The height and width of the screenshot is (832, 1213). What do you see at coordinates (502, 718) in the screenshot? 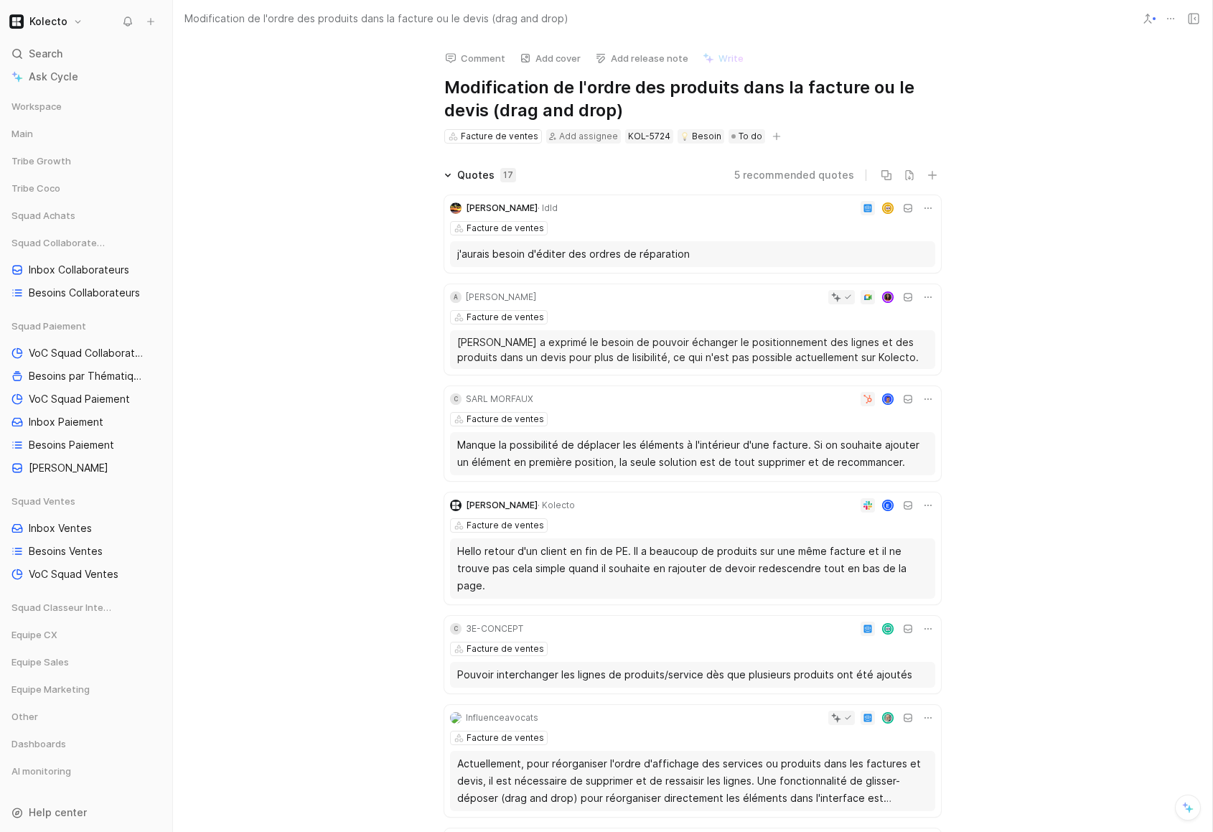
I see `div: Influenceavocats` at bounding box center [502, 718].